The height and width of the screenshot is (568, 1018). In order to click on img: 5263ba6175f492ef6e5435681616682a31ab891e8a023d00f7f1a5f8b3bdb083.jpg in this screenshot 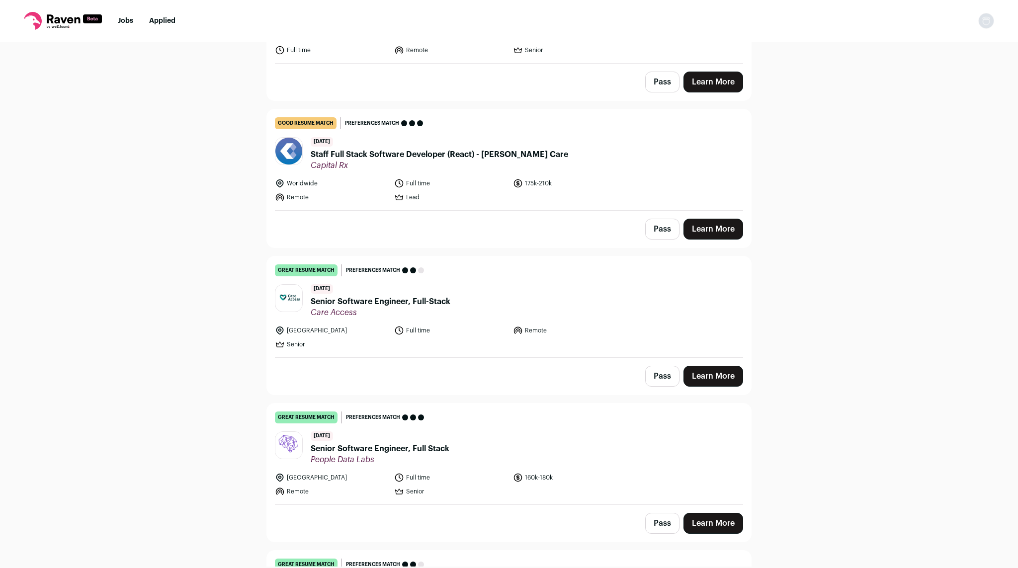, I will do `click(289, 151)`.